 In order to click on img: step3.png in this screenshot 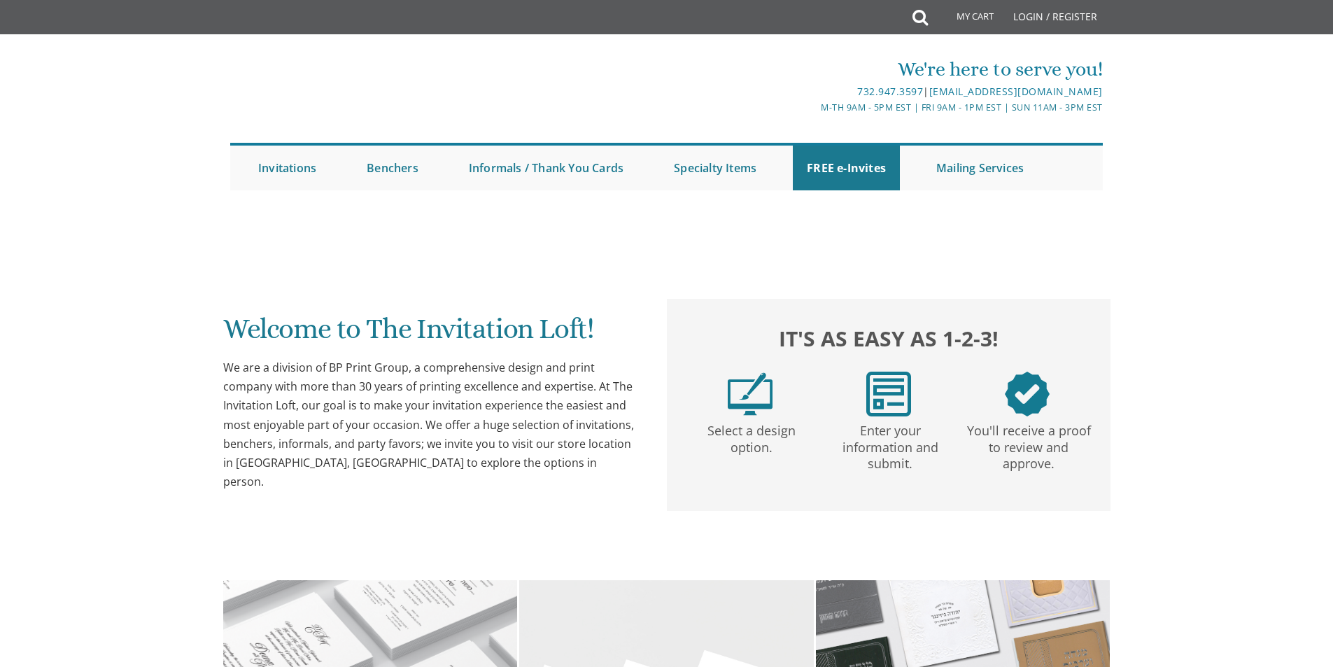, I will do `click(1027, 394)`.